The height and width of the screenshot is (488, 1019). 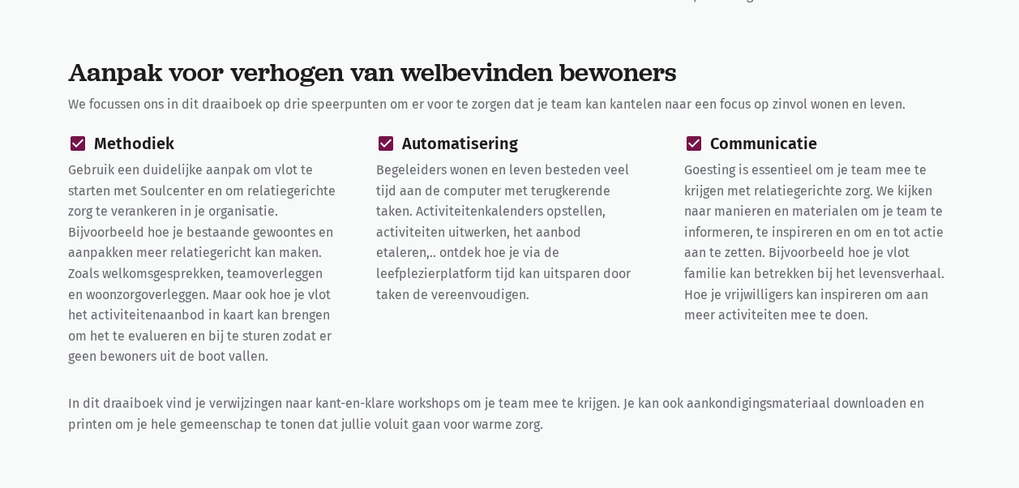 What do you see at coordinates (510, 417) in the screenshot?
I see `p: In dit draaiboek vind je verwijzingen naar kant-en-klare workshops om je team mee te krijgen. Je ...` at bounding box center [510, 417].